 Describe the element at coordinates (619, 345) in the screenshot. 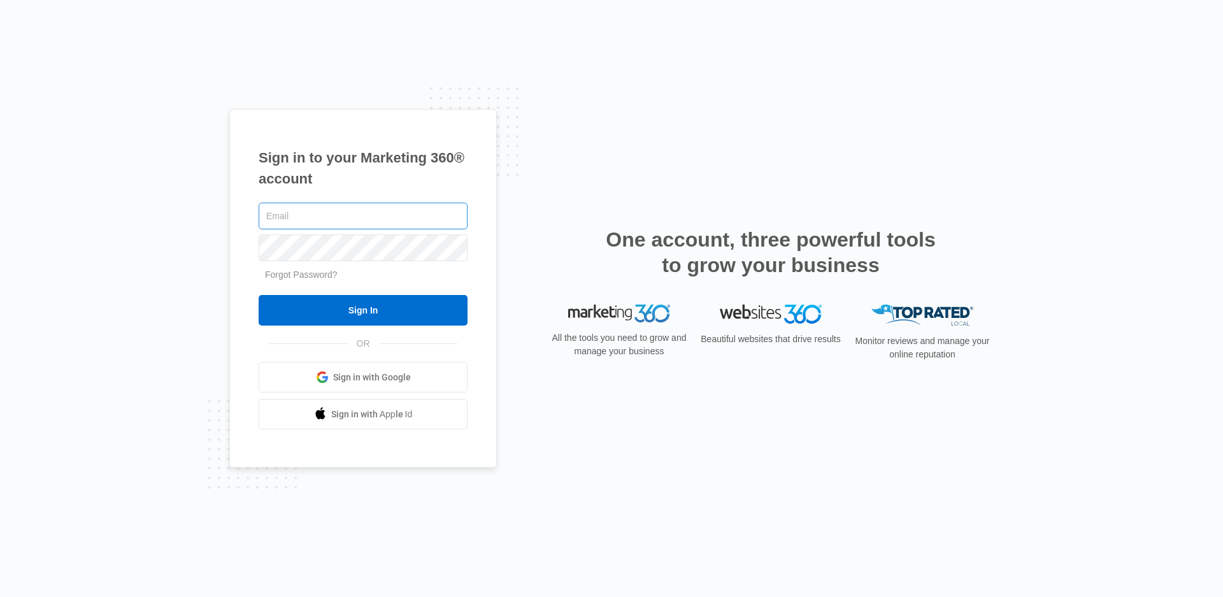

I see `p: All the tools you need to grow and manage your business` at that location.